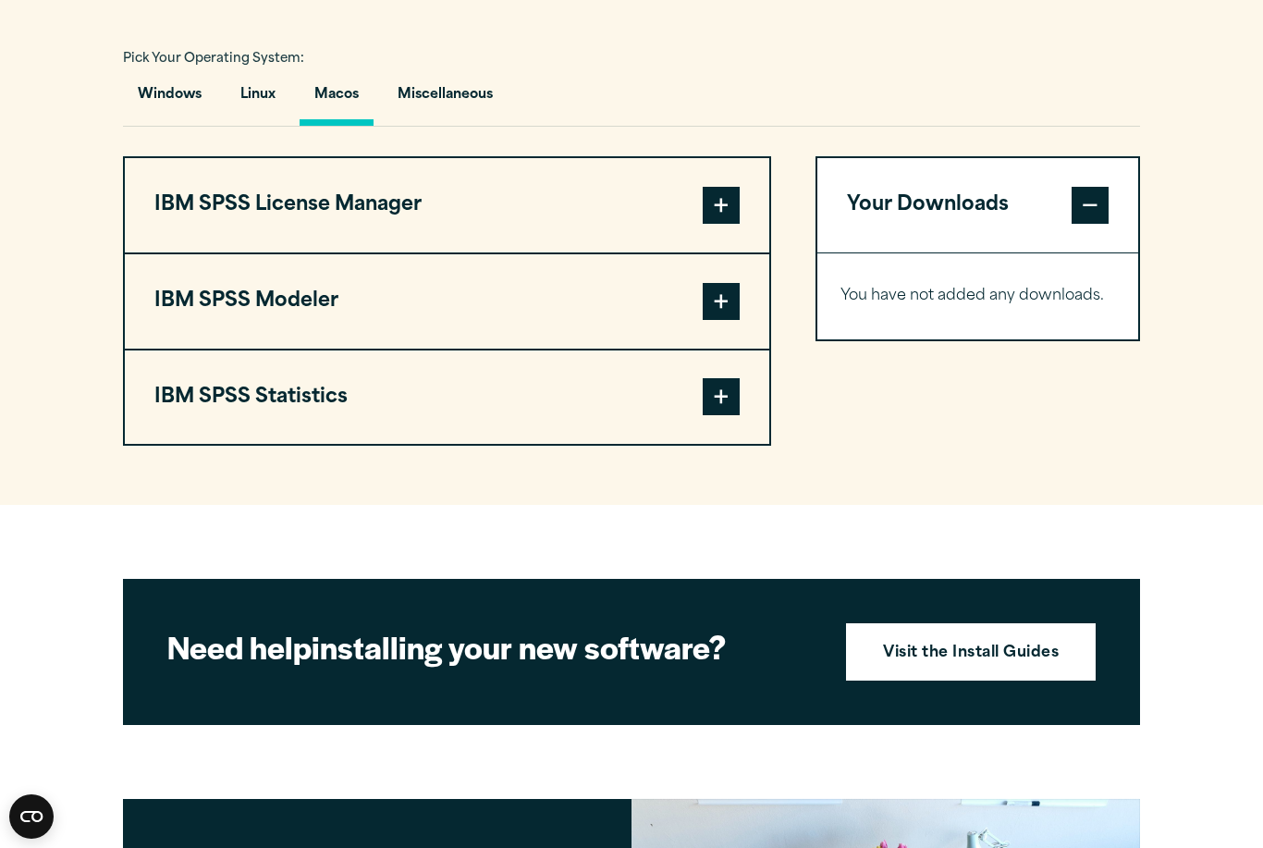  I want to click on button: Macos, so click(337, 99).